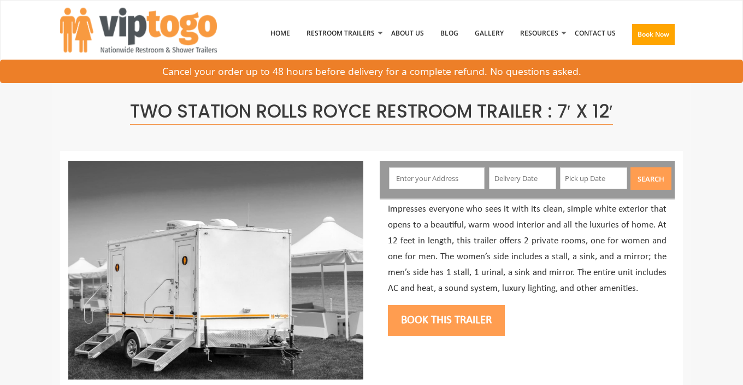  What do you see at coordinates (280, 33) in the screenshot?
I see `a: Home` at bounding box center [280, 33].